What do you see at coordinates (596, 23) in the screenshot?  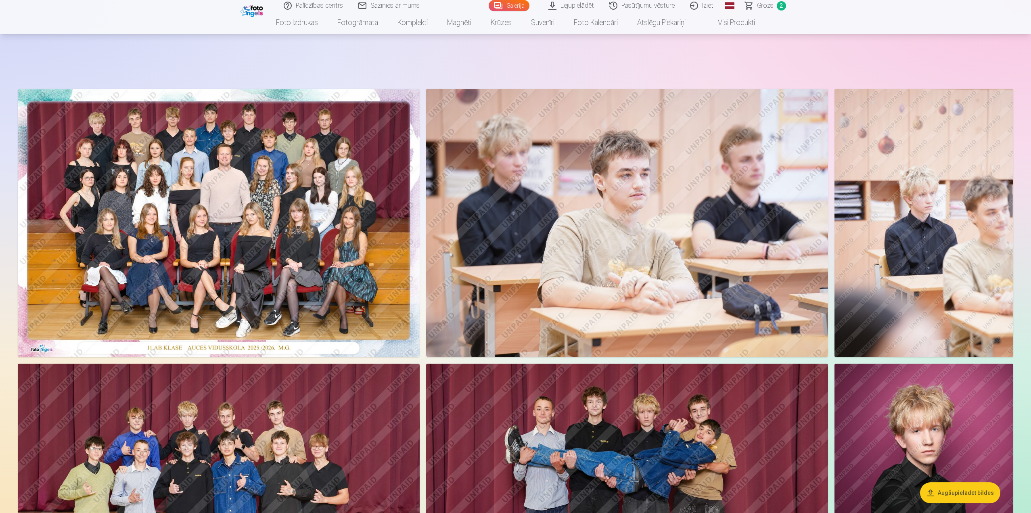 I see `a: Foto kalendāri` at bounding box center [596, 23].